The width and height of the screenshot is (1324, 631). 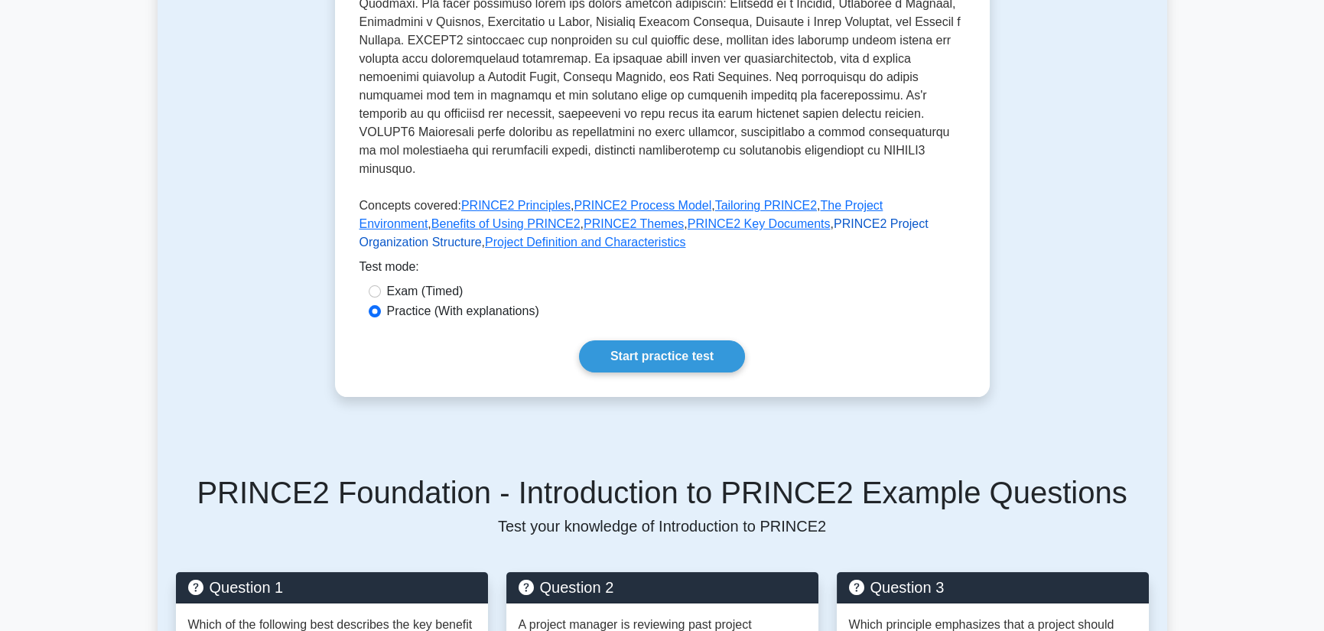 What do you see at coordinates (766, 205) in the screenshot?
I see `a: Tailoring PRINCE2` at bounding box center [766, 205].